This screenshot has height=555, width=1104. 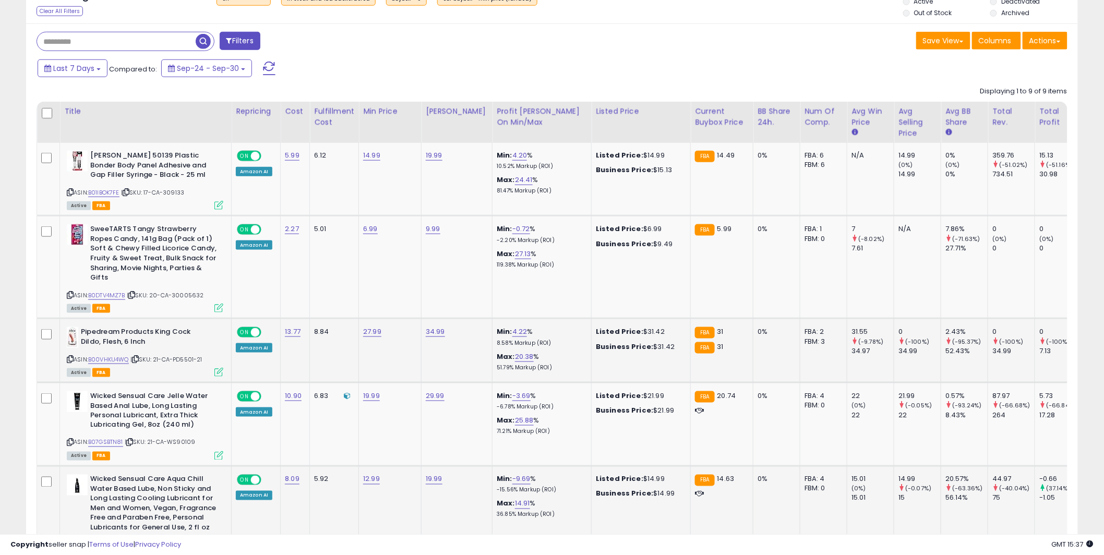 What do you see at coordinates (1072, 544) in the screenshot?
I see `span: 2025-10-8 15:37 GMT` at bounding box center [1072, 544].